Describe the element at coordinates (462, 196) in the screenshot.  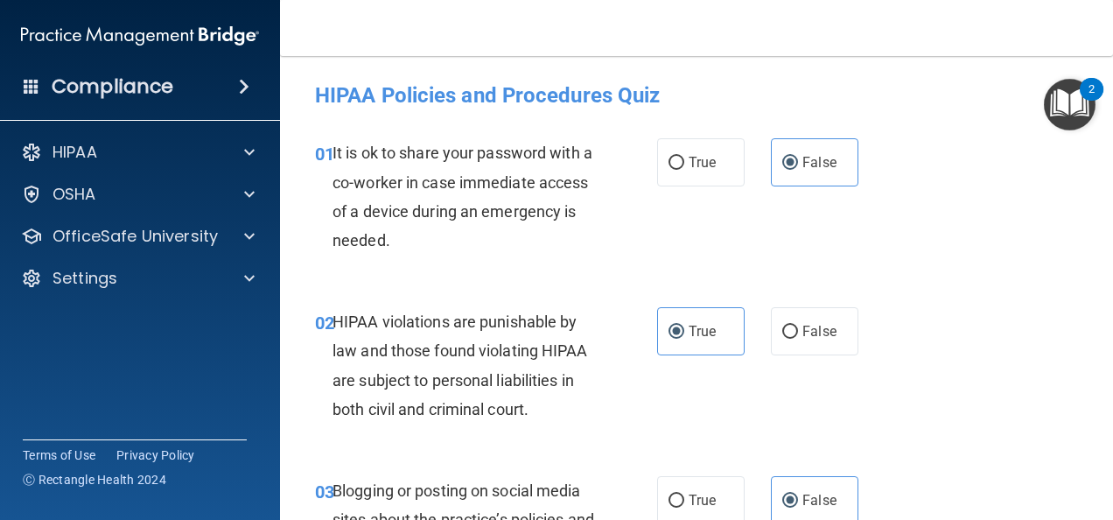
I see `span: It is ok to share your password with a co-worker in case immediate access of a device during an e...` at that location.